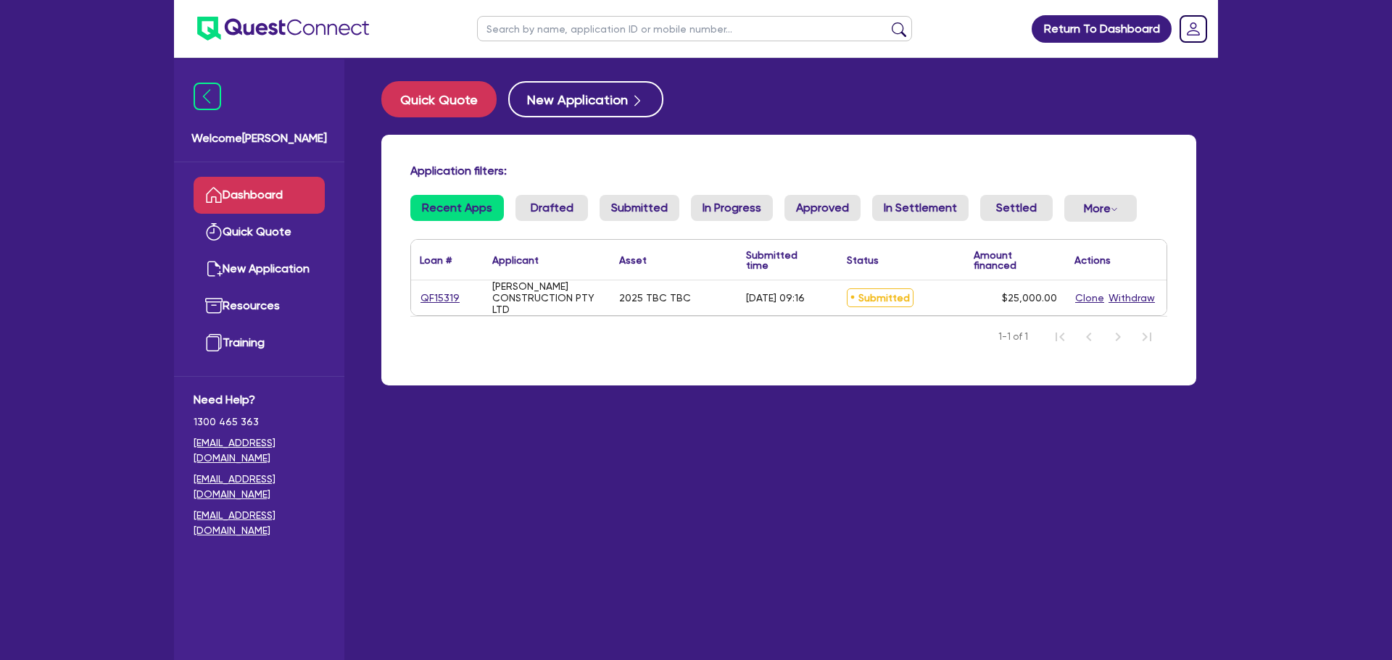 This screenshot has width=1392, height=660. Describe the element at coordinates (259, 306) in the screenshot. I see `a: Resources` at that location.